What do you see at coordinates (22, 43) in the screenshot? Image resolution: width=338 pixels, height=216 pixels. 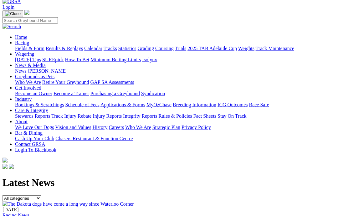 I see `a: Racing` at bounding box center [22, 43].